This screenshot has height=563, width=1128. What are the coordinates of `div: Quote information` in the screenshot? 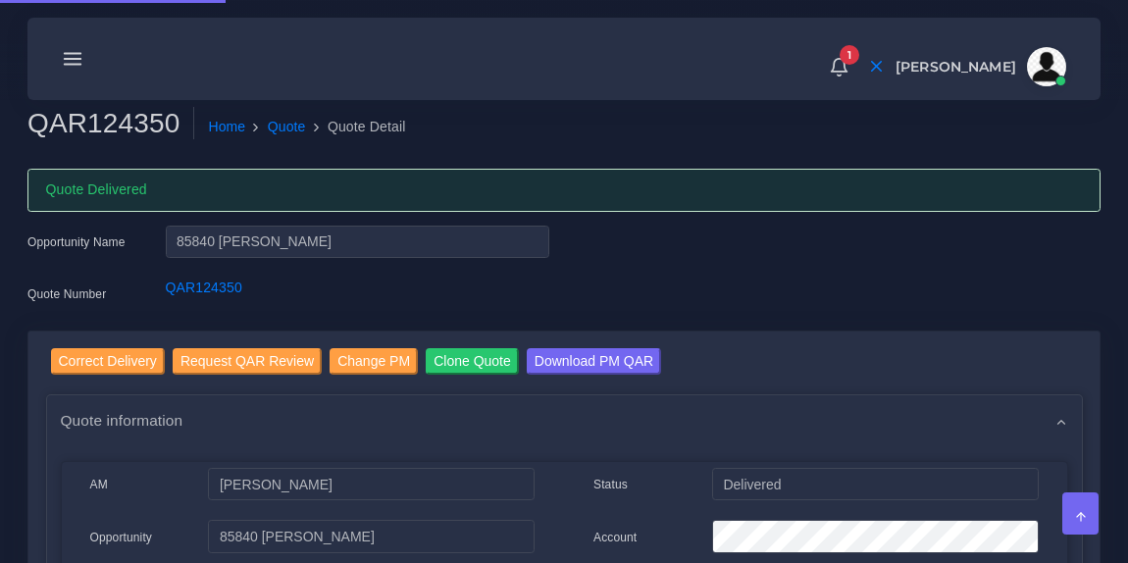 It's located at (564, 420).